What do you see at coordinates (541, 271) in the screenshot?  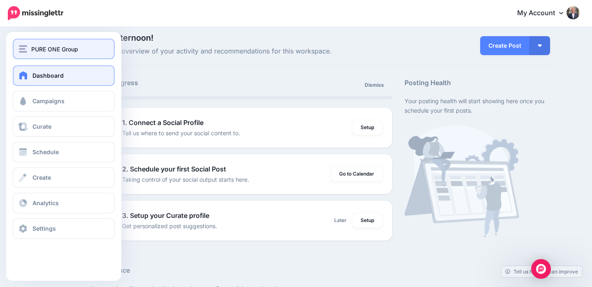 I see `a: Tell us how we can improve` at bounding box center [541, 271].